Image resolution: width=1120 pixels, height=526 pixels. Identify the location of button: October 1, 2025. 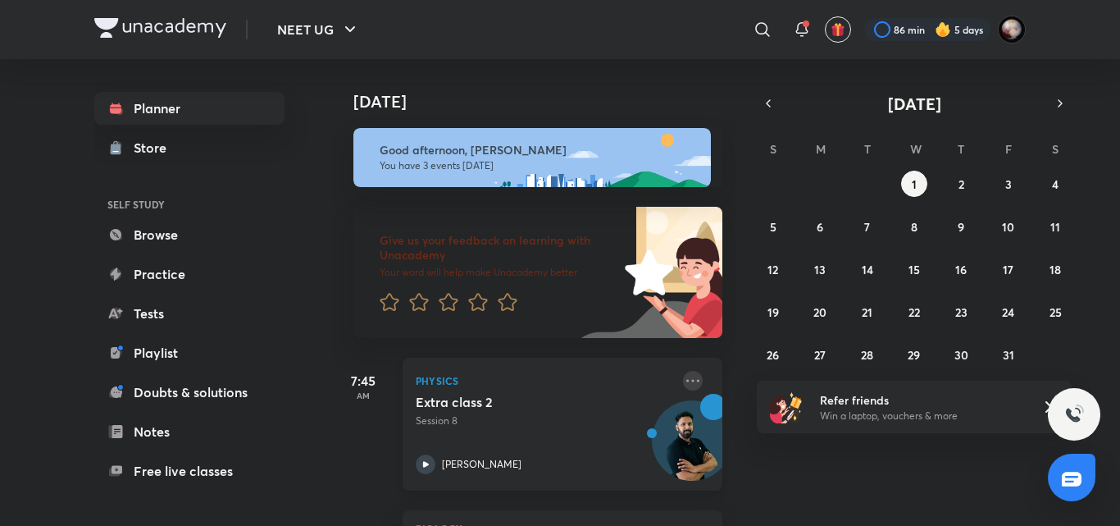
(914, 184).